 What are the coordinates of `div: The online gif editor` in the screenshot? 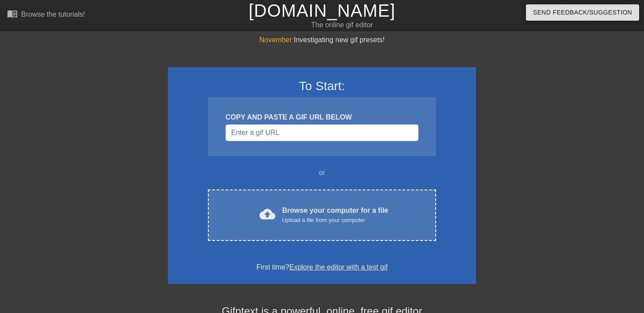 It's located at (342, 25).